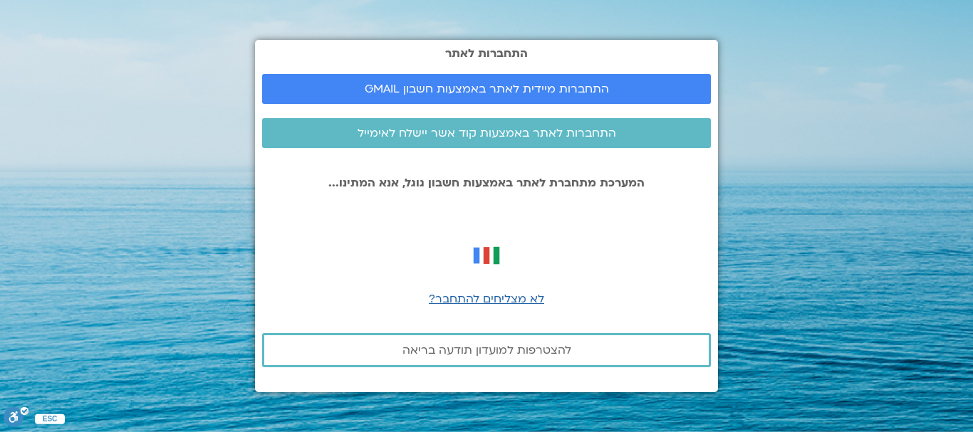 This screenshot has height=432, width=973. I want to click on a: לא מצליחים להתחבר?, so click(486, 299).